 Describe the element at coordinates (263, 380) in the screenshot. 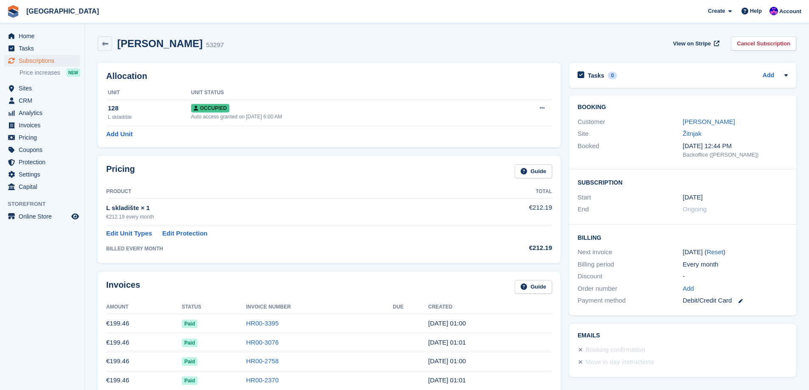

I see `a: HR00-2370` at that location.